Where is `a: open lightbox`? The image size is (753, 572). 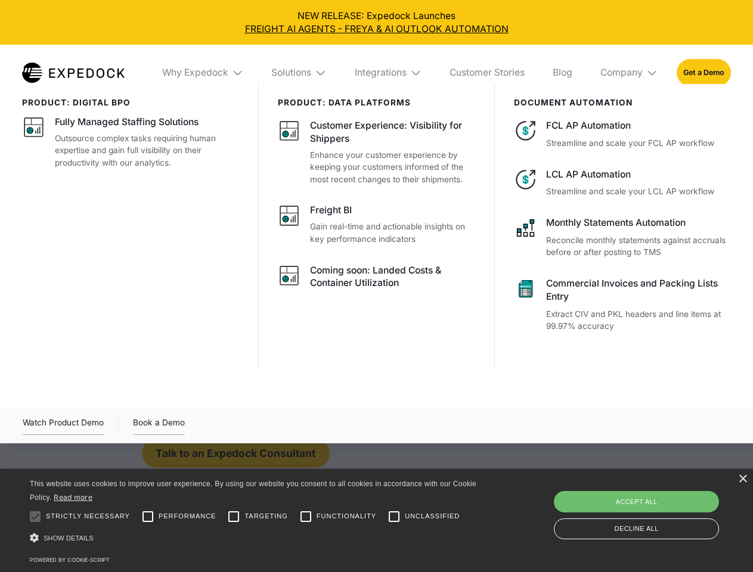
a: open lightbox is located at coordinates (63, 426).